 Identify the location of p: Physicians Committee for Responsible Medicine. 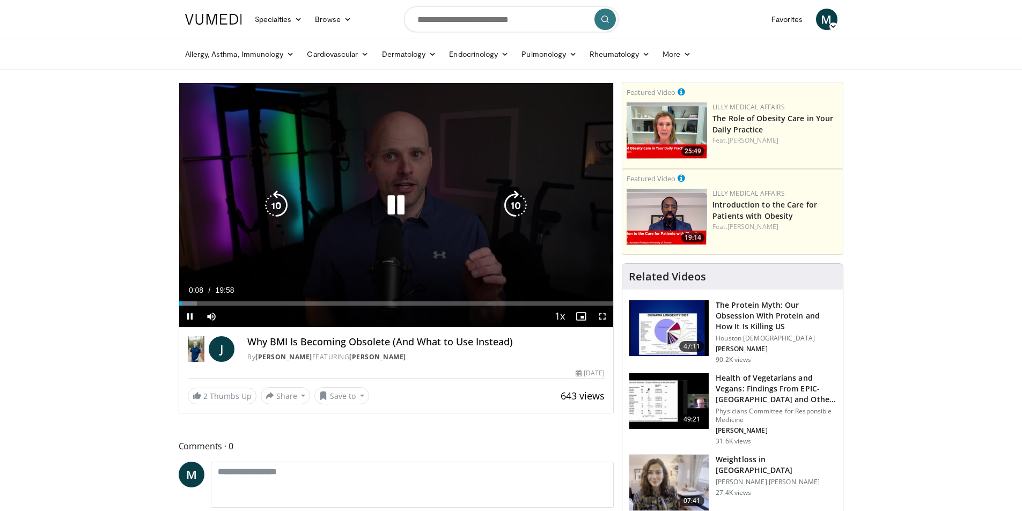
(776, 416).